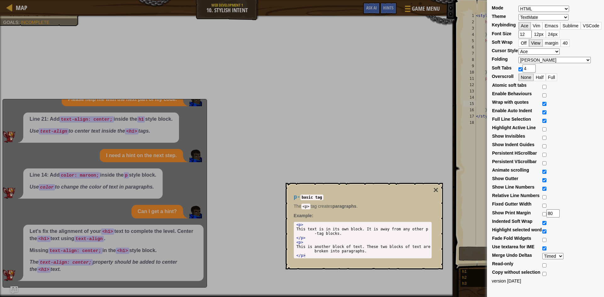 This screenshot has width=604, height=297. I want to click on label: Wrap with quotes, so click(510, 102).